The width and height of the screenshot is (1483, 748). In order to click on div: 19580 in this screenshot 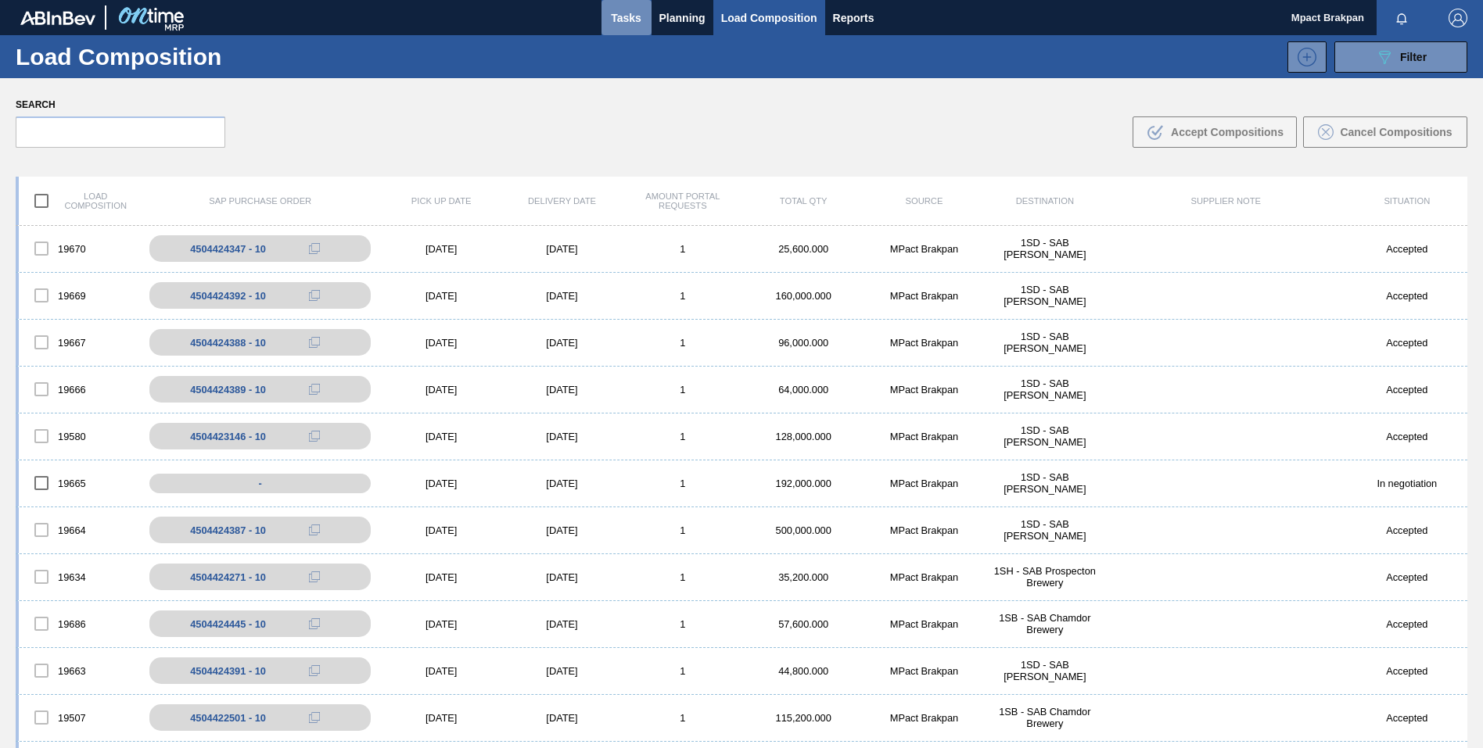, I will do `click(79, 436)`.